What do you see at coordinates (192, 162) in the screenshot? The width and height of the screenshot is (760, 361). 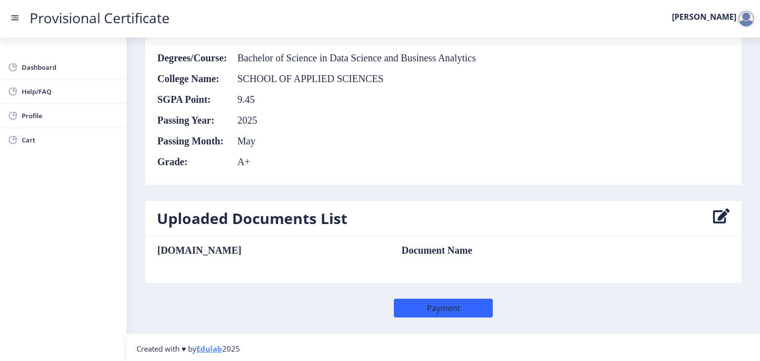 I see `th: Grade:` at bounding box center [192, 162].